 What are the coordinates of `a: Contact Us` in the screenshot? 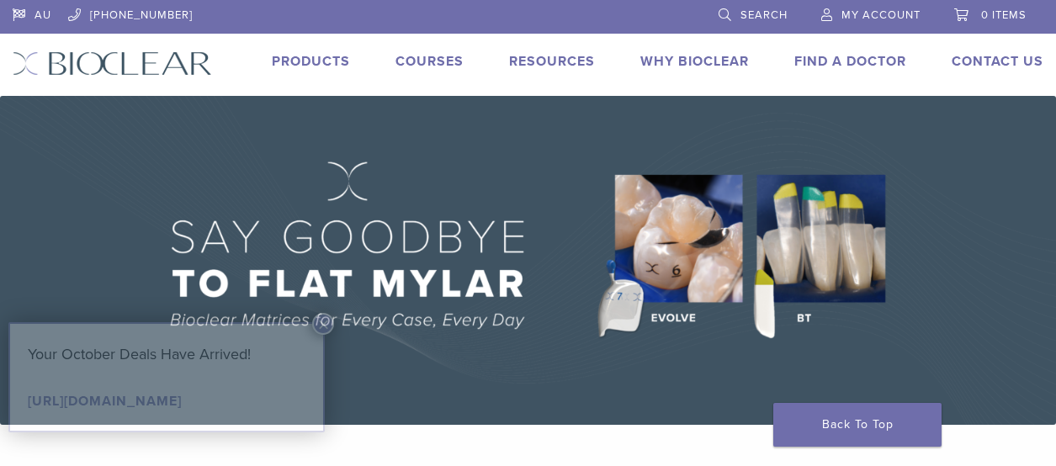 It's located at (997, 61).